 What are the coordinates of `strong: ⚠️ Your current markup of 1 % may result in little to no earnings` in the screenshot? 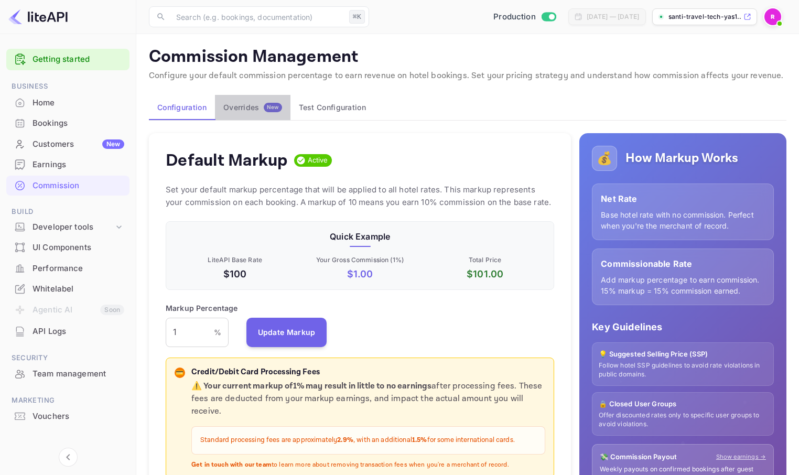 It's located at (312, 386).